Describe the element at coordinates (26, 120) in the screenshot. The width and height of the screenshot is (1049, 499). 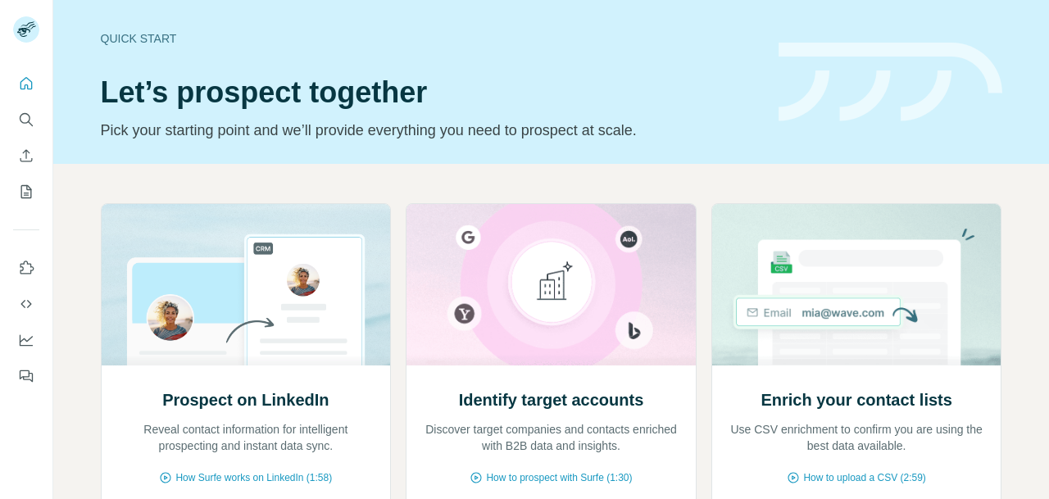
I see `button: Search` at that location.